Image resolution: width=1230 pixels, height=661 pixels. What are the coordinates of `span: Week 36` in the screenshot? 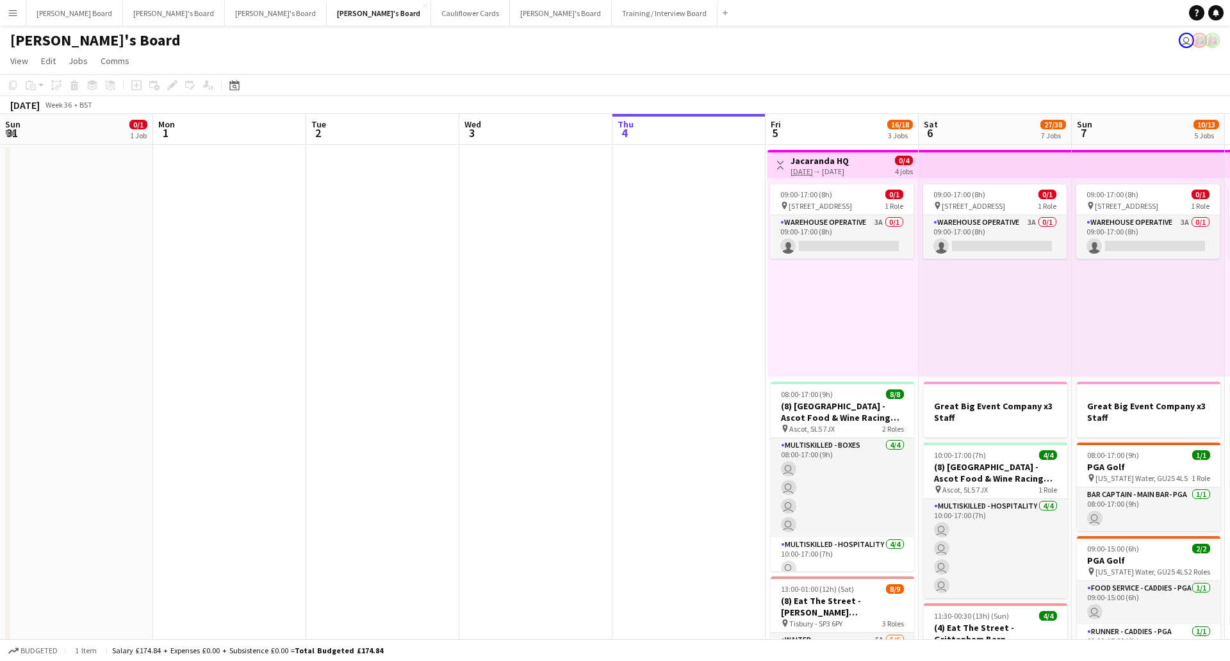 It's located at (58, 104).